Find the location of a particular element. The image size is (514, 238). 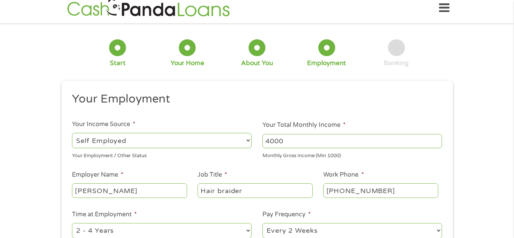

input: 1800 is located at coordinates (352, 141).